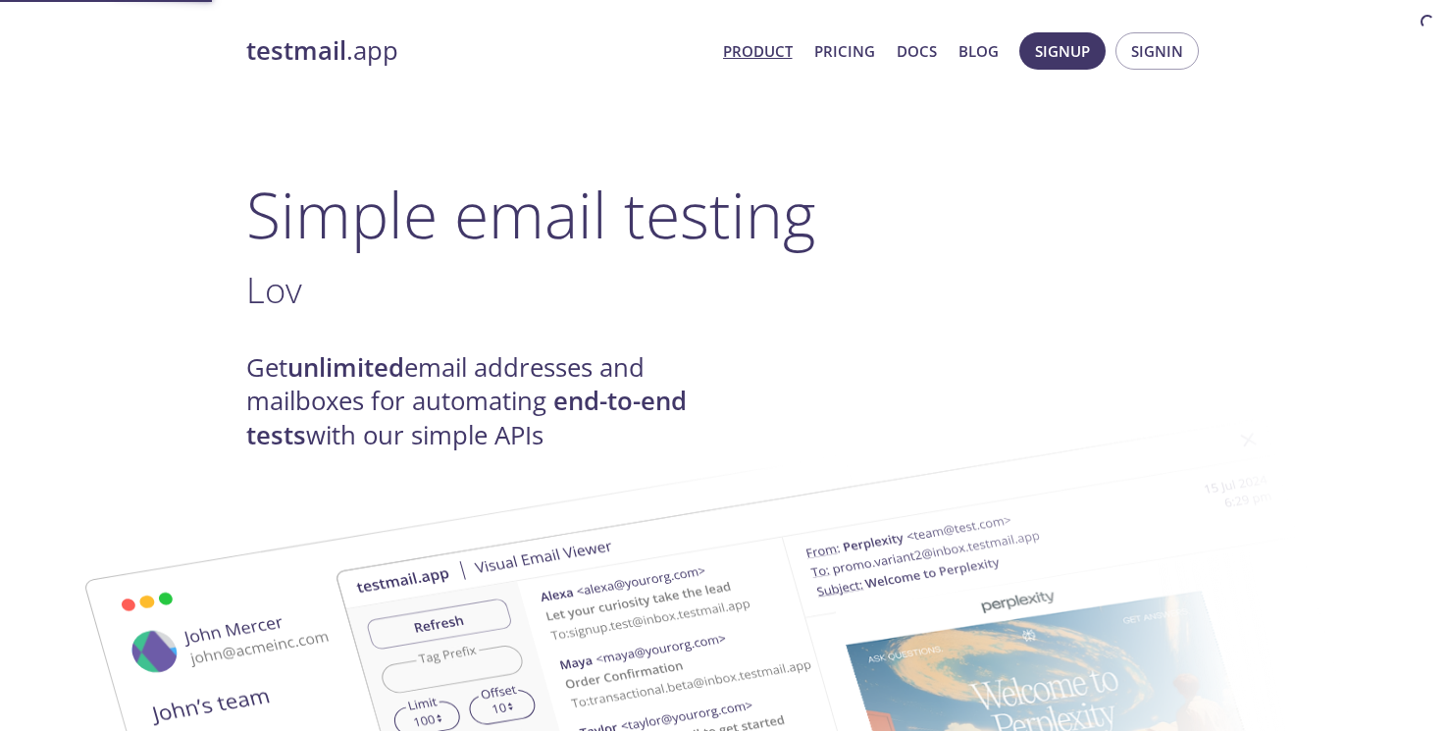 Image resolution: width=1449 pixels, height=731 pixels. I want to click on span: Signin, so click(1157, 51).